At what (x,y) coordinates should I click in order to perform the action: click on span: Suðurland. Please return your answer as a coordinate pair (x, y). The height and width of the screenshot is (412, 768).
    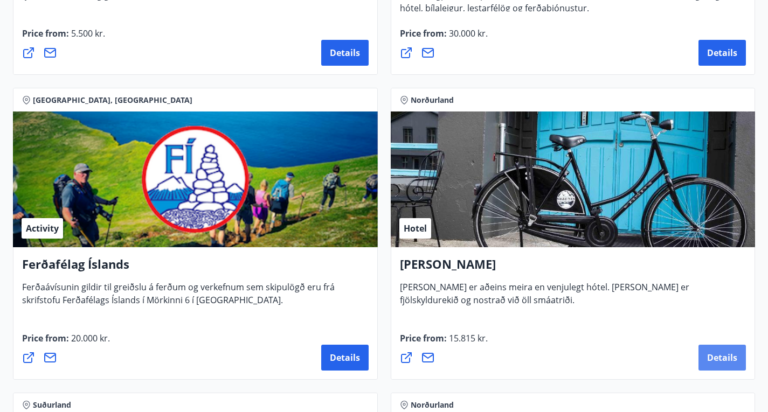
    Looking at the image, I should click on (52, 405).